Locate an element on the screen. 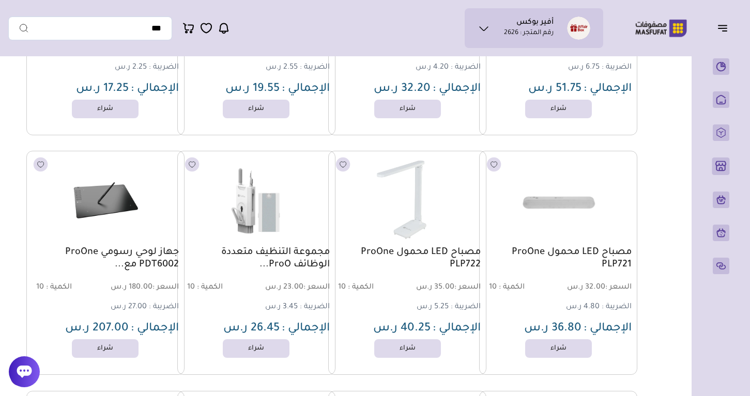  span: 180.00 ر.س is located at coordinates (143, 288).